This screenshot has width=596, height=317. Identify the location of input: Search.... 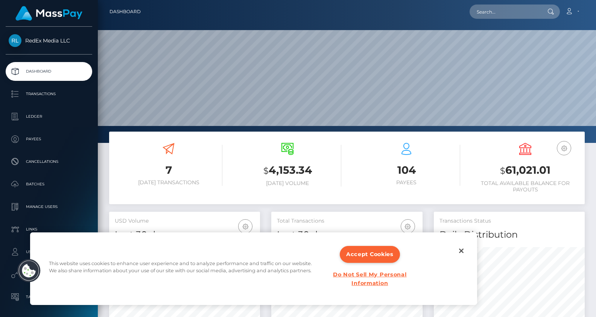
(505, 12).